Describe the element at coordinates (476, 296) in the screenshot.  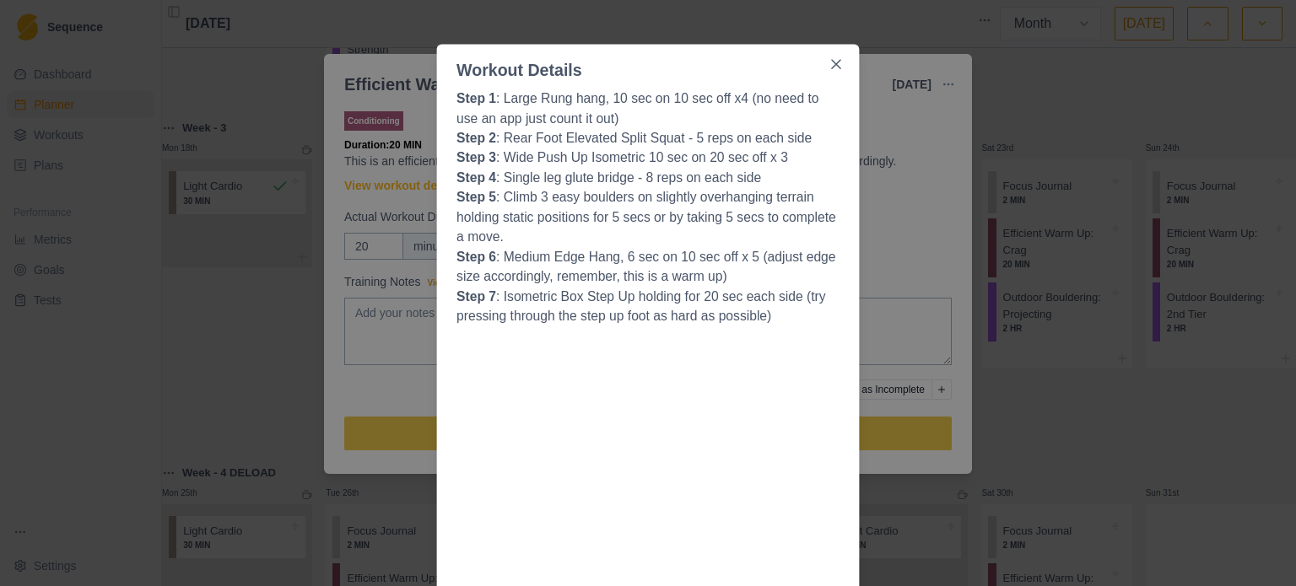
I see `strong: Step 7` at that location.